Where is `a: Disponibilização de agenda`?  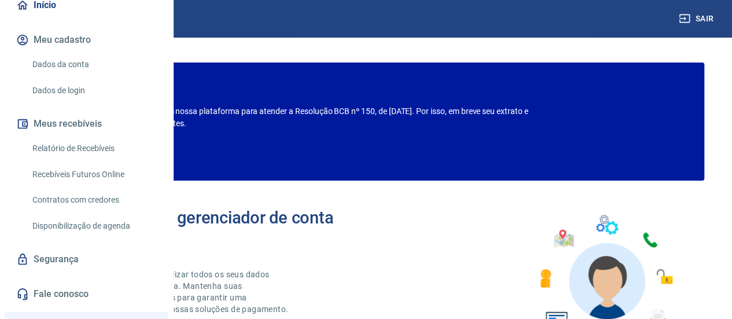
a: Disponibilização de agenda is located at coordinates (93, 226).